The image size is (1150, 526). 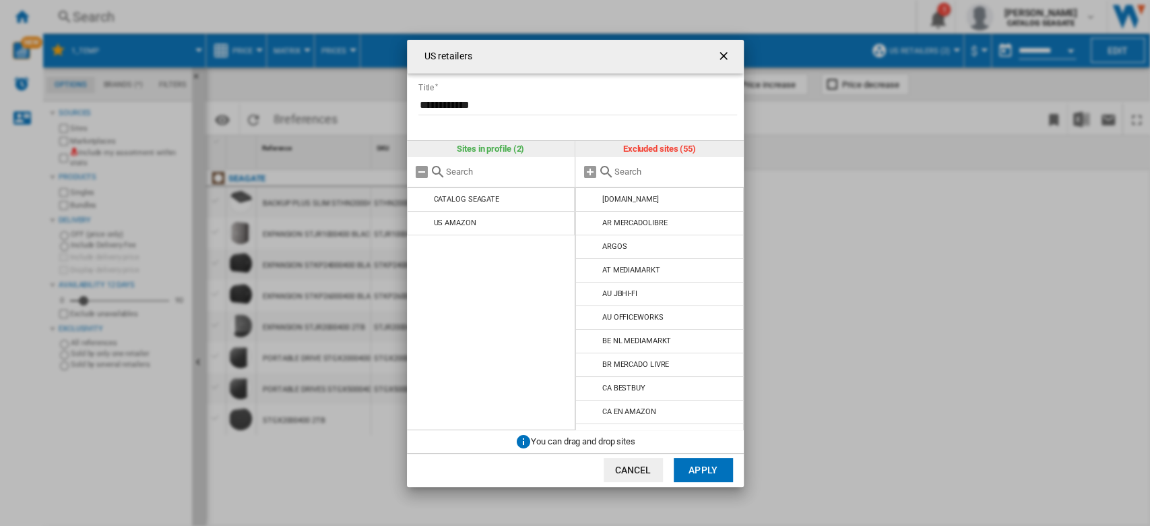 I want to click on div: CA EN AMAZON, so click(x=629, y=411).